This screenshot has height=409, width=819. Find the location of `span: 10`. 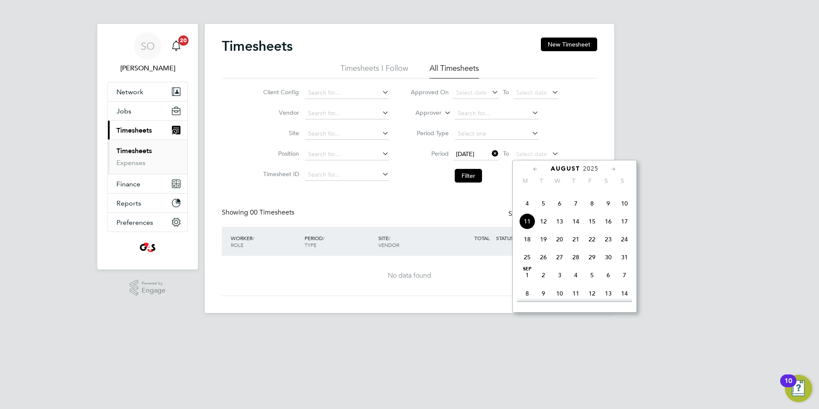

span: 10 is located at coordinates (624, 203).